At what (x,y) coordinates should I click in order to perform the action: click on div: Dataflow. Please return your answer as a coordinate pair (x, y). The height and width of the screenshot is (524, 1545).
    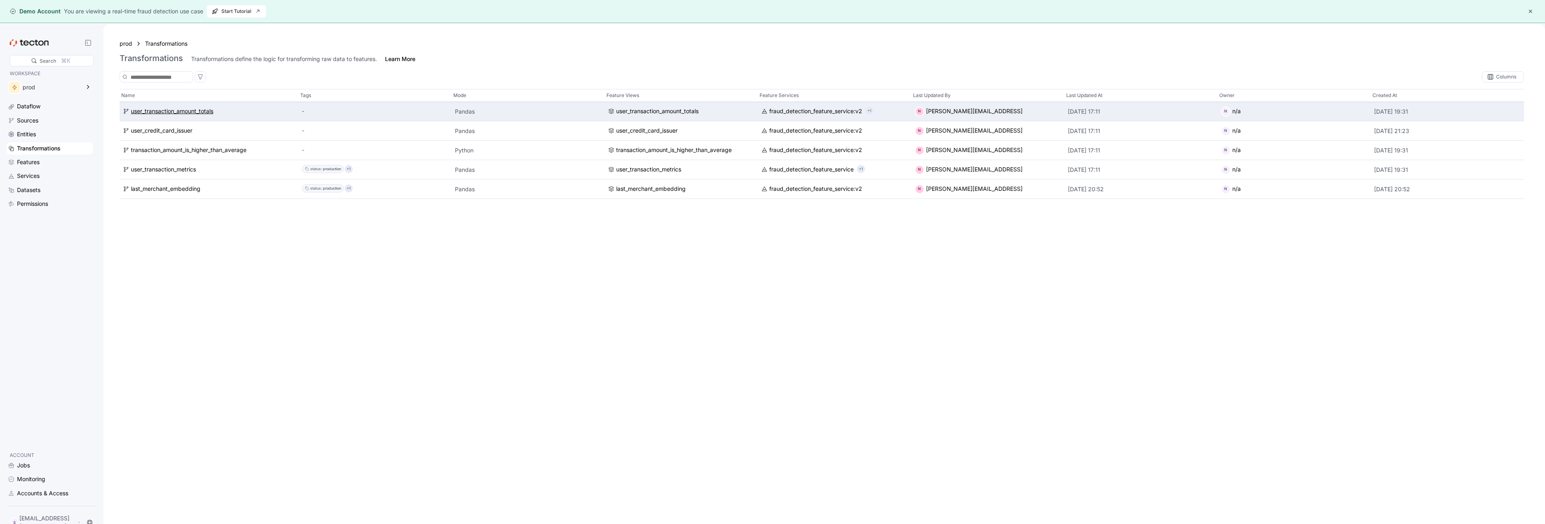
    Looking at the image, I should click on (29, 106).